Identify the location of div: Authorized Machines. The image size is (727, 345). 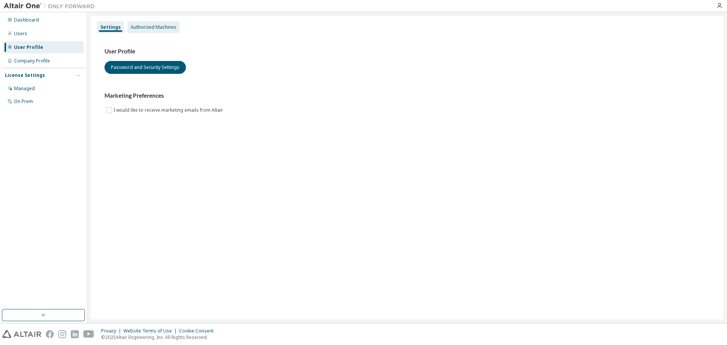
(153, 27).